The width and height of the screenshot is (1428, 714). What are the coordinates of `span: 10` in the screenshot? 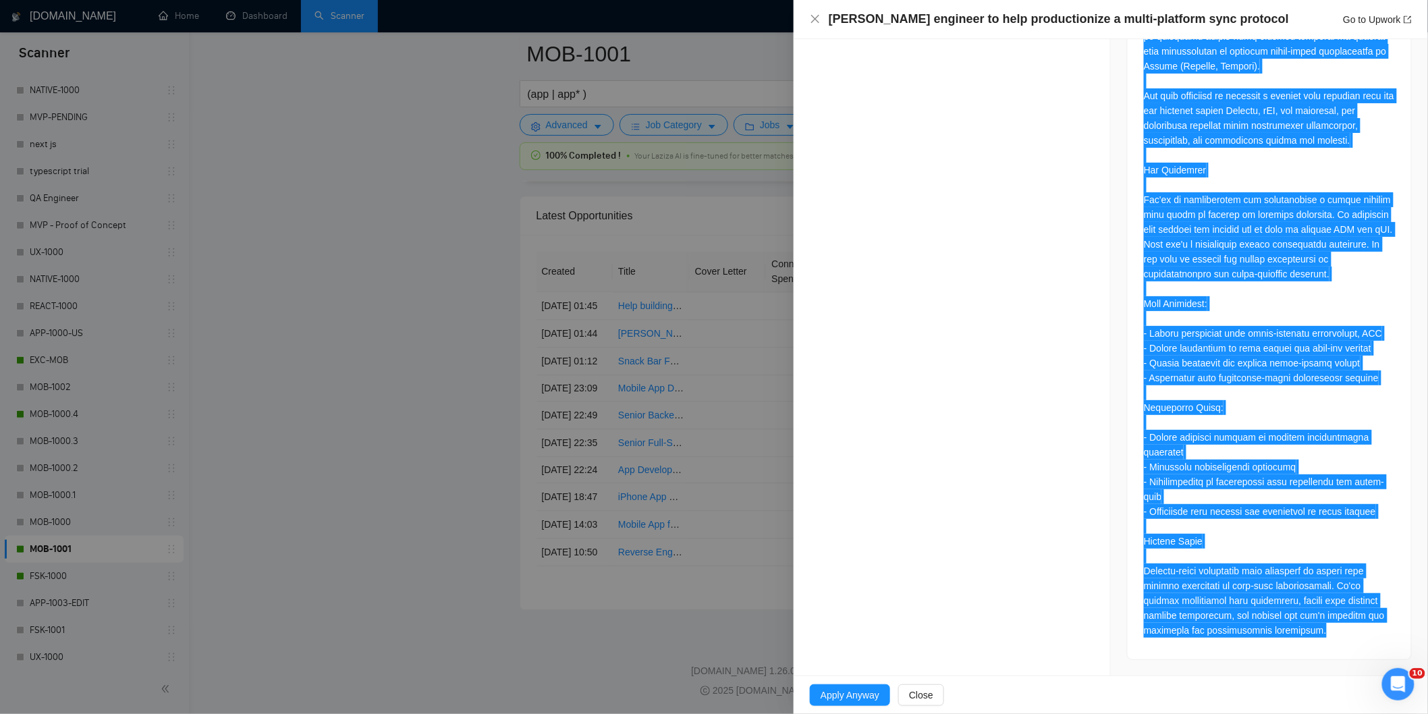 It's located at (1417, 673).